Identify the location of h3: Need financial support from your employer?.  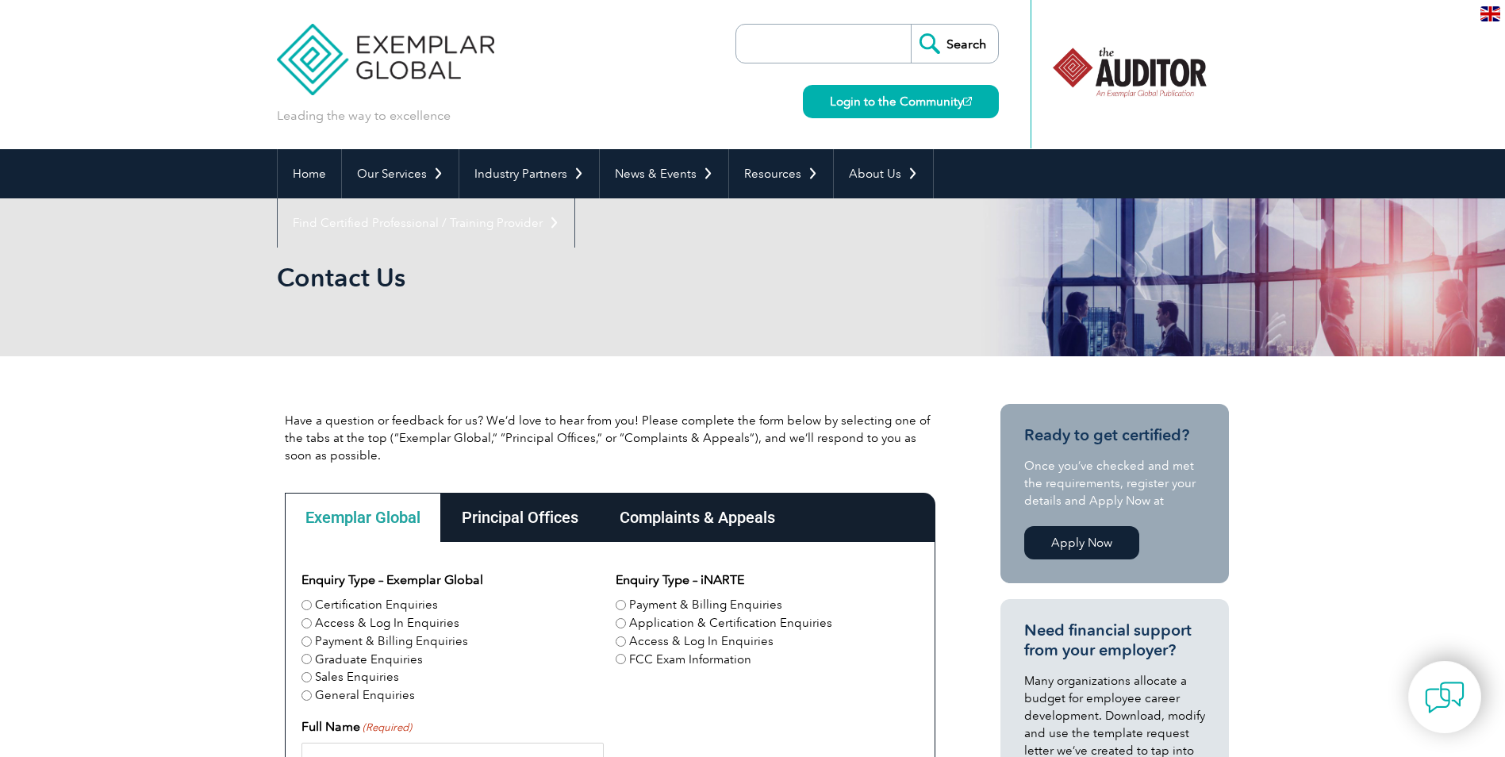
(1115, 640).